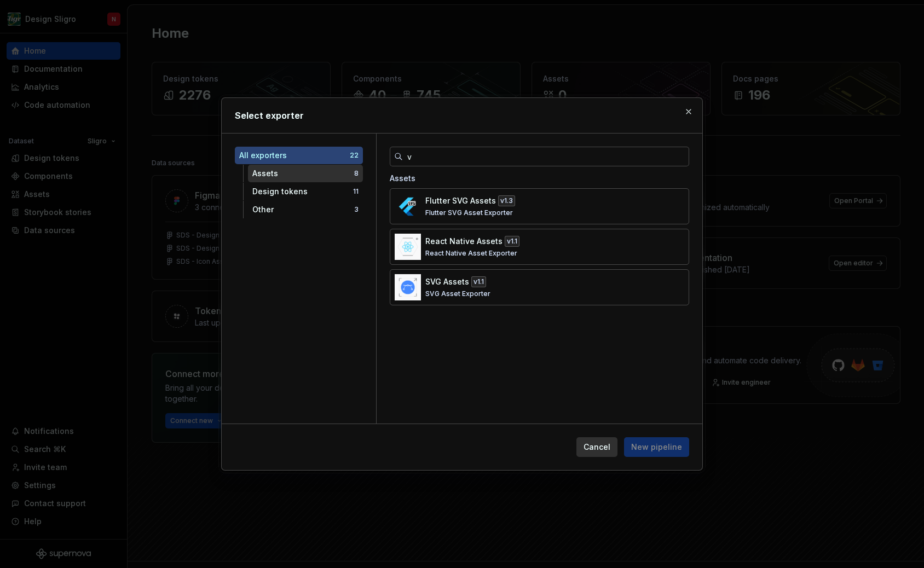  What do you see at coordinates (295, 156) in the screenshot?
I see `div: All exporters` at bounding box center [295, 156].